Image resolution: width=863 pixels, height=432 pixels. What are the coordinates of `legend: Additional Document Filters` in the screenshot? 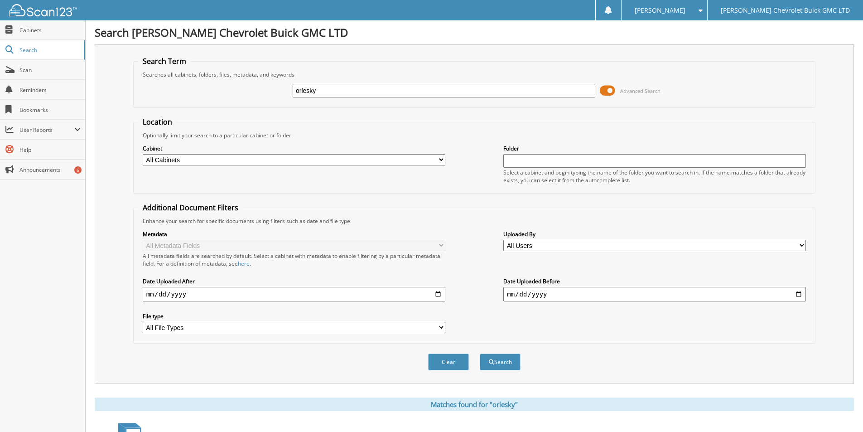 It's located at (190, 208).